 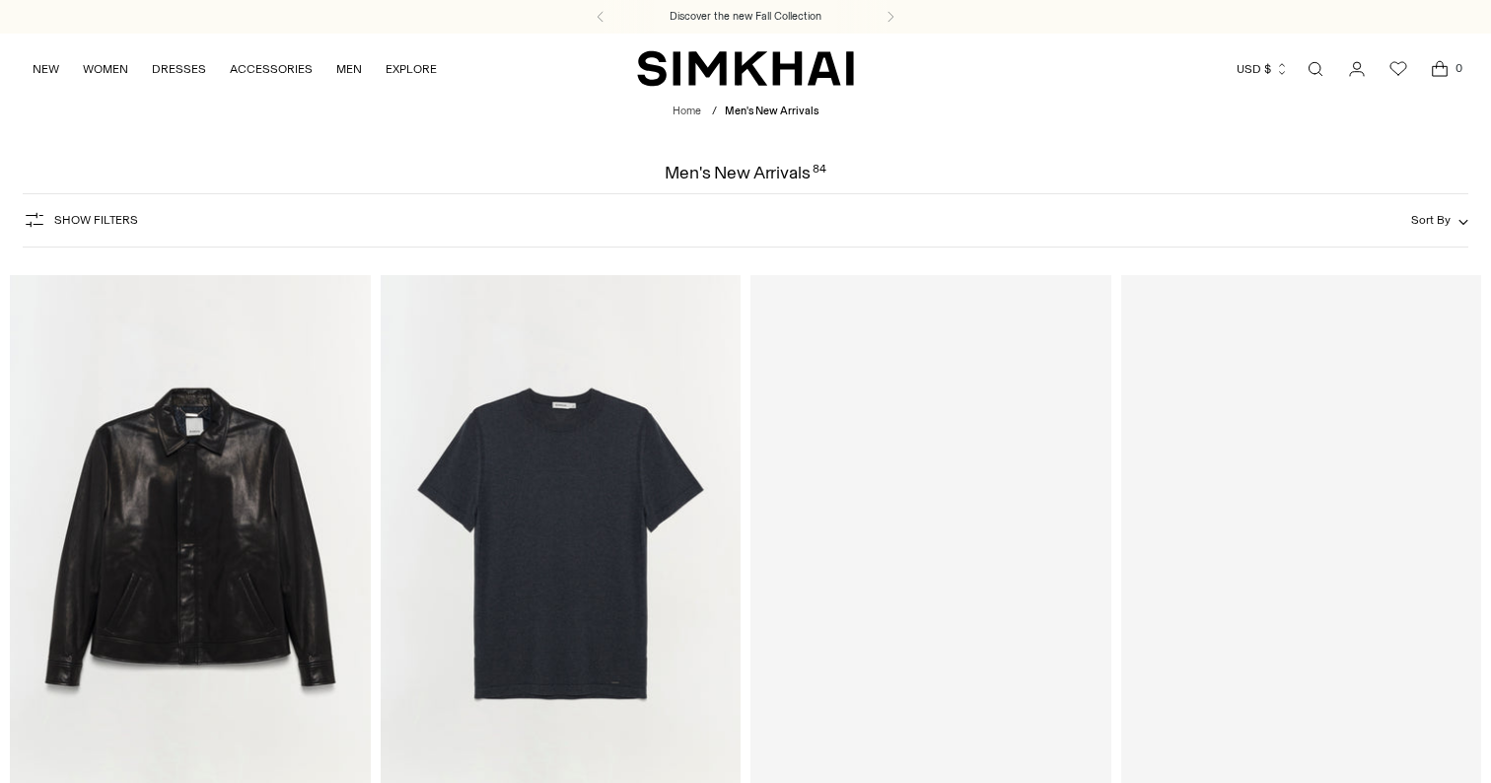 I want to click on a: EXPLORE, so click(x=411, y=69).